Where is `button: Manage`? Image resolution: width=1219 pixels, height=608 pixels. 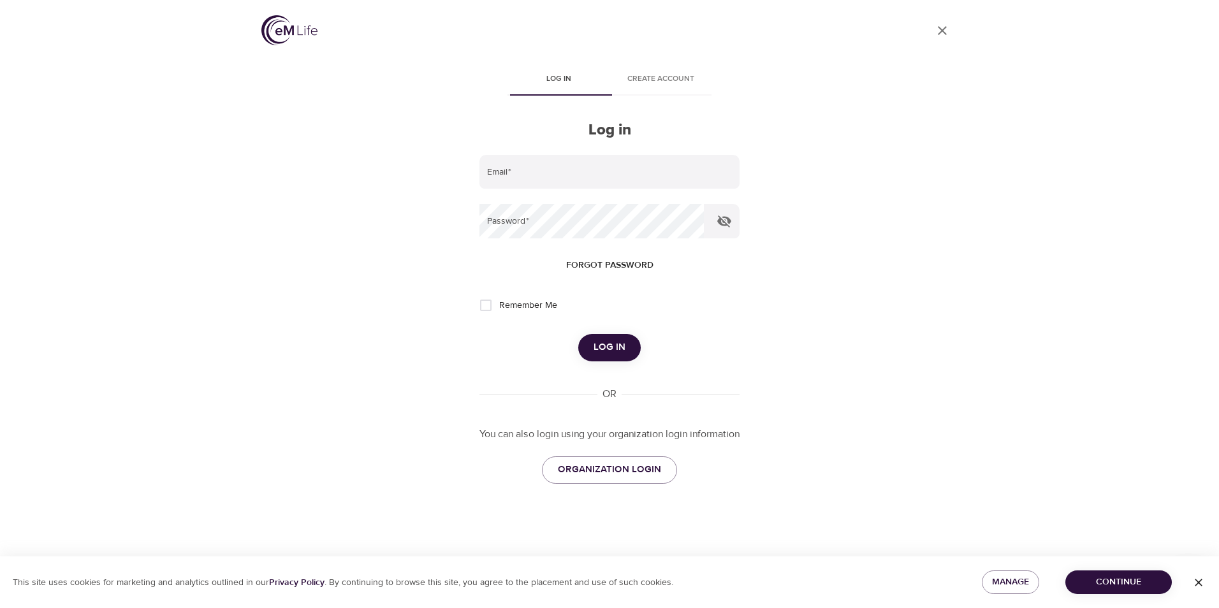 button: Manage is located at coordinates (1010, 582).